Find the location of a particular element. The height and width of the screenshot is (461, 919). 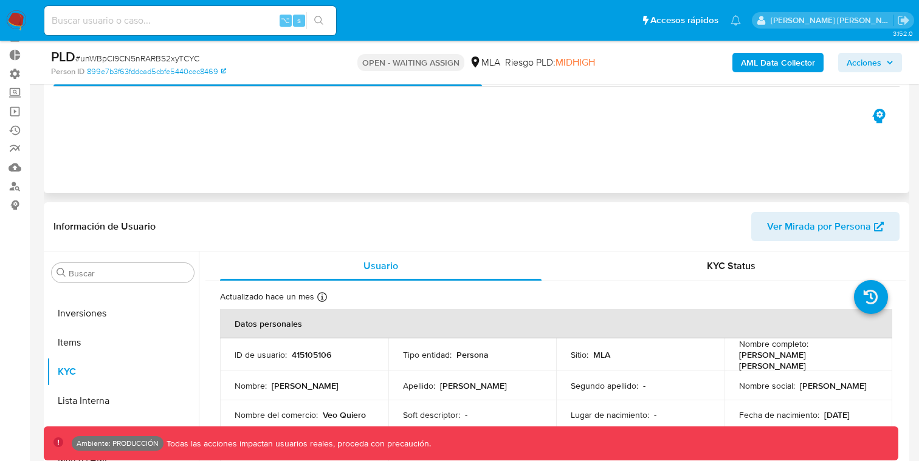

input: Buscar usuario o caso... is located at coordinates (190, 21).